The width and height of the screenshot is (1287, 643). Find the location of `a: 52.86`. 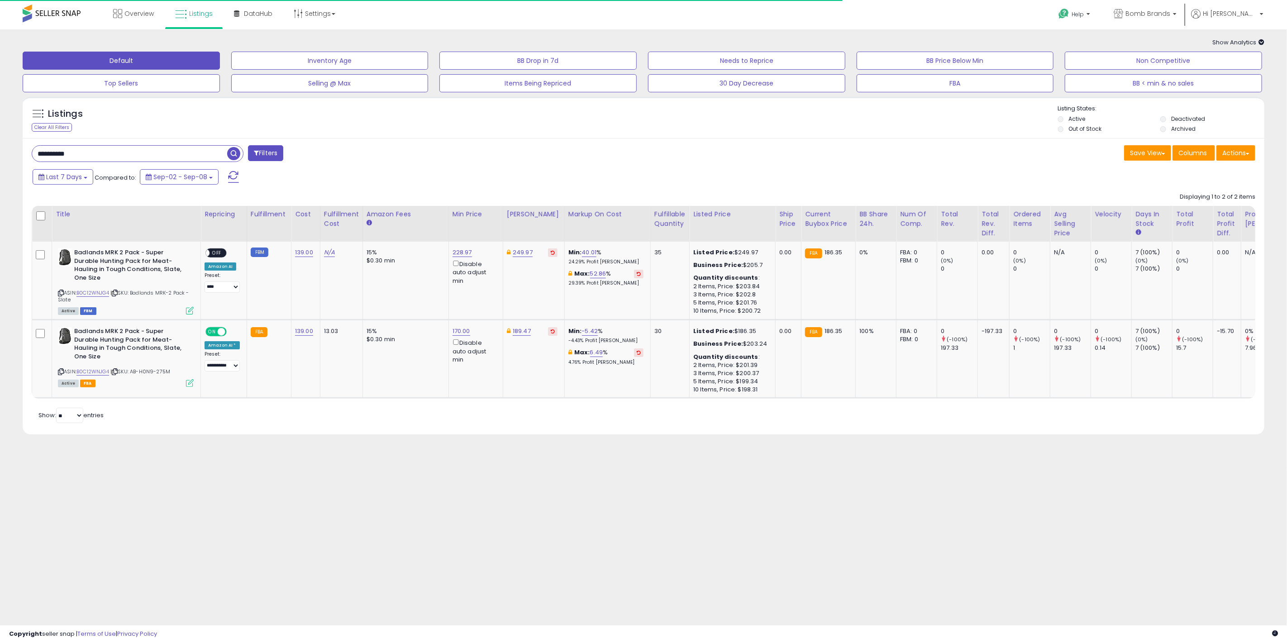

a: 52.86 is located at coordinates (598, 274).